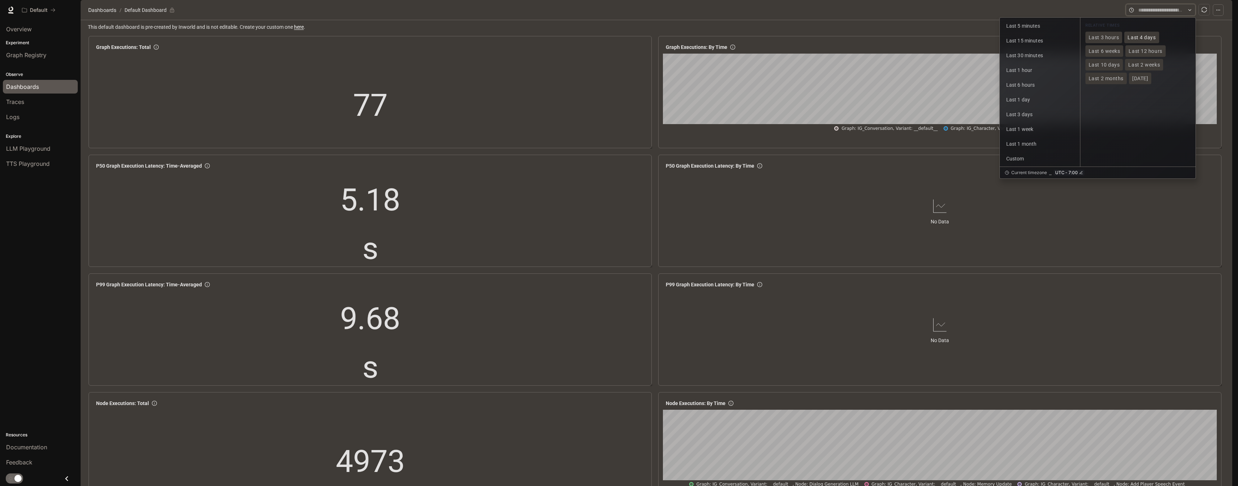 Image resolution: width=1238 pixels, height=486 pixels. Describe the element at coordinates (1040, 99) in the screenshot. I see `button: Last 1 day` at that location.